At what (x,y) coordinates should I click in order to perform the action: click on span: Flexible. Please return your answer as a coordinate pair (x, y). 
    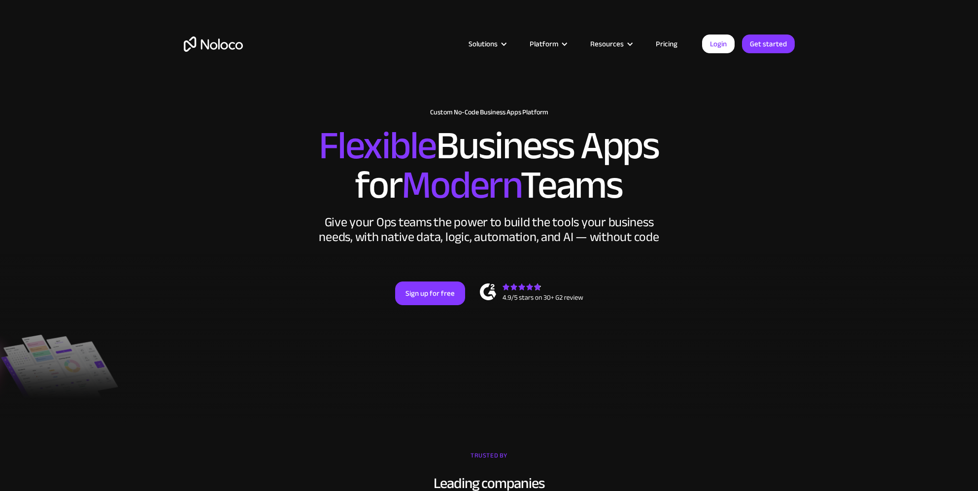
    Looking at the image, I should click on (377, 145).